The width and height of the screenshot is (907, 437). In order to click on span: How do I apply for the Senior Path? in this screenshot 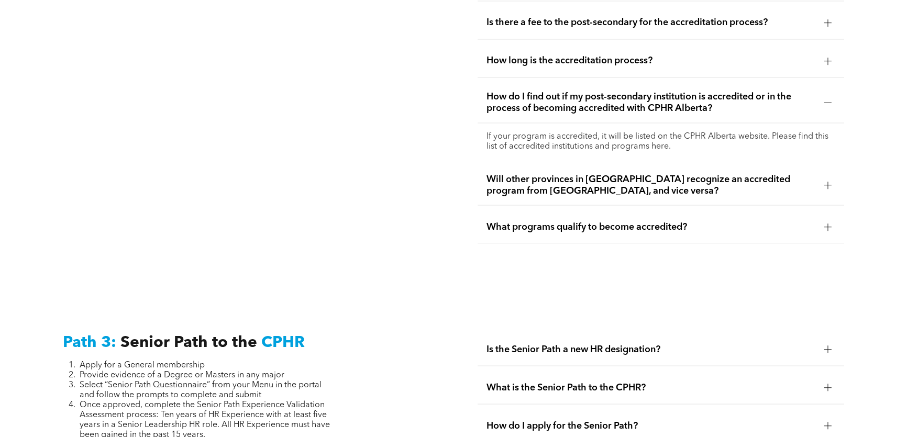, I will do `click(651, 426)`.